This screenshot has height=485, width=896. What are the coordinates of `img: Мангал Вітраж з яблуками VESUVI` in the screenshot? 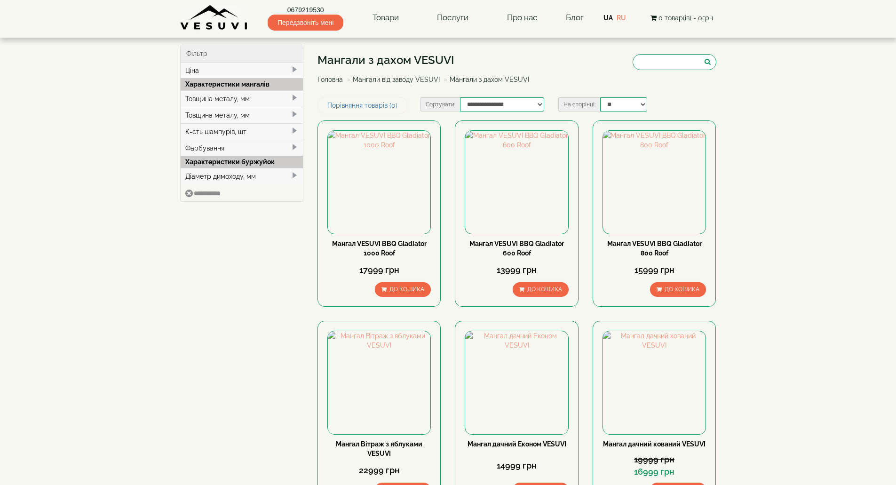 It's located at (379, 382).